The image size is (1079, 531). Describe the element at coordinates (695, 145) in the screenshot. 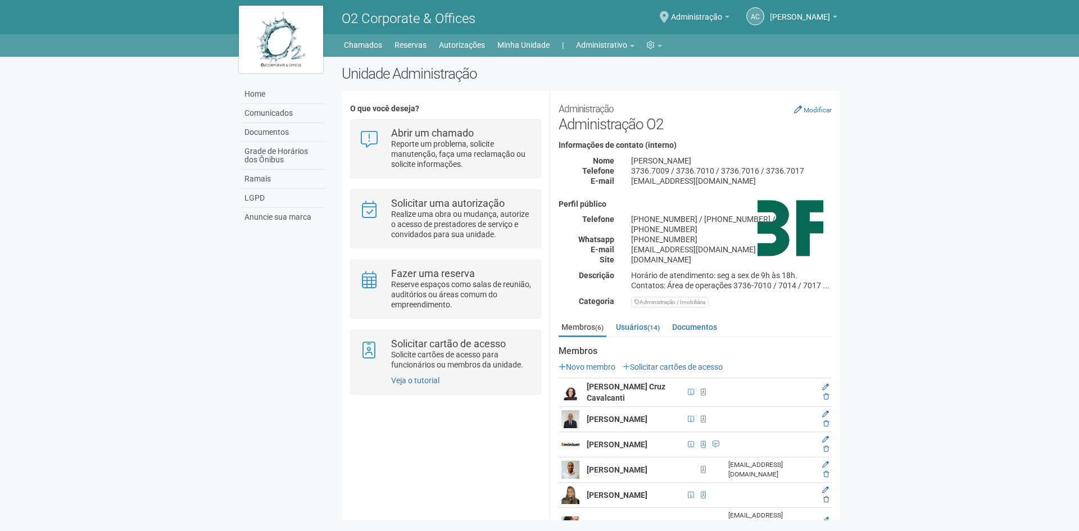

I see `h4: Informações de contato (interno)` at that location.